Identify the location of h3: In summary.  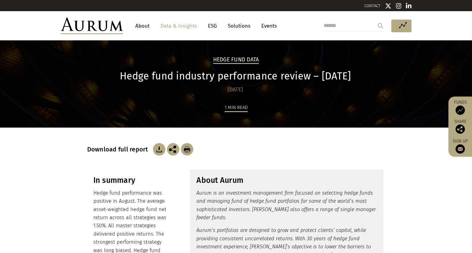
(132, 180).